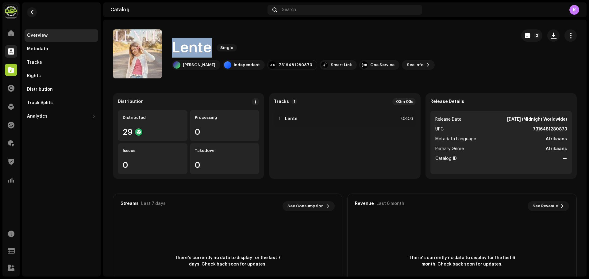  I want to click on div: Issues, so click(152, 151).